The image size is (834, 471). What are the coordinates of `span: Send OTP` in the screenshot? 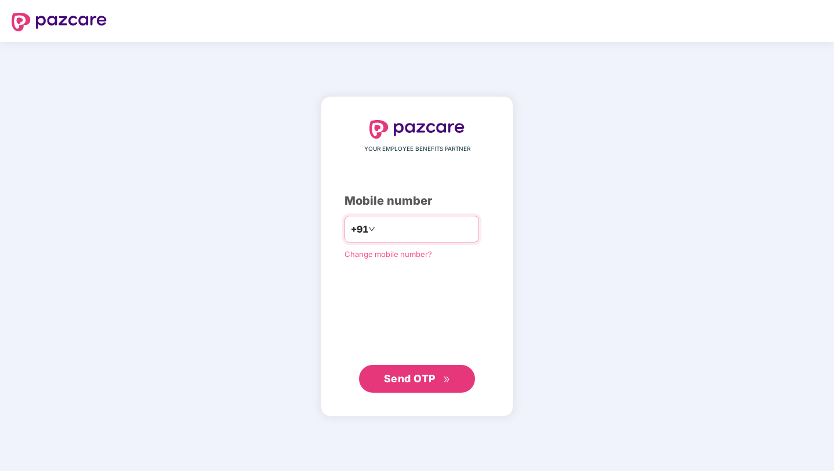 It's located at (410, 378).